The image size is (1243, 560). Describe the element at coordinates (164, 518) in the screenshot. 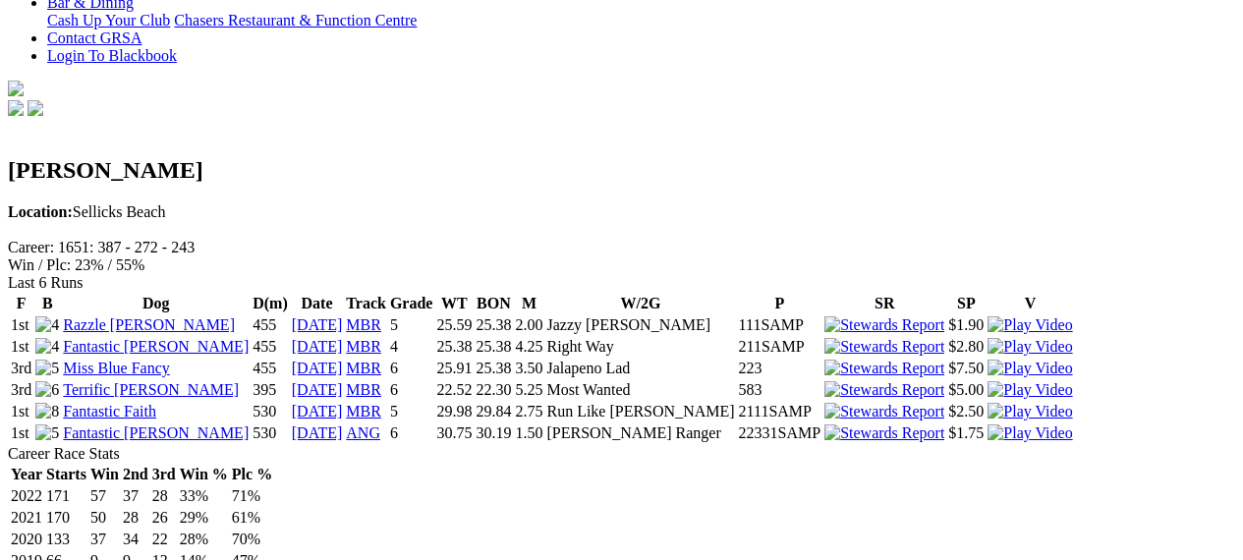

I see `td: 26` at that location.